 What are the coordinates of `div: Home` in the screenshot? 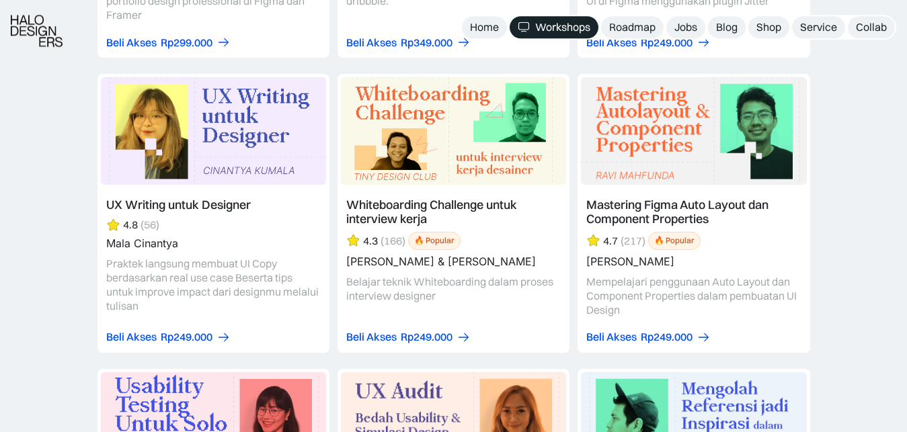 It's located at (484, 27).